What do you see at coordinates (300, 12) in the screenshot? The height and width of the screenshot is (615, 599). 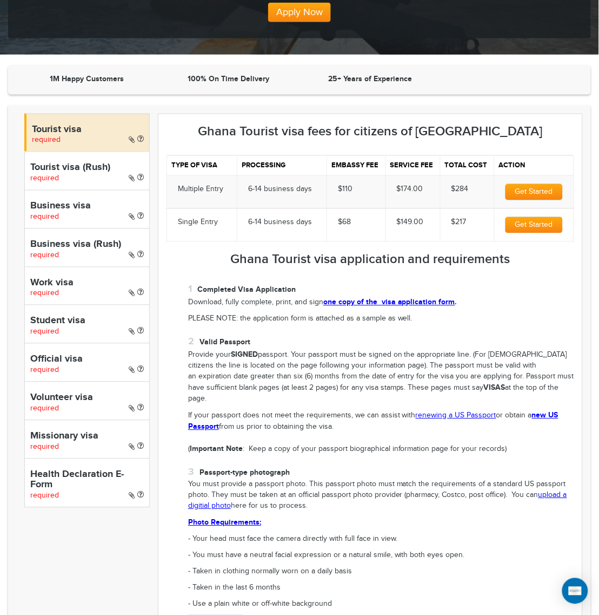 I see `button: Apply Now` at bounding box center [300, 12].